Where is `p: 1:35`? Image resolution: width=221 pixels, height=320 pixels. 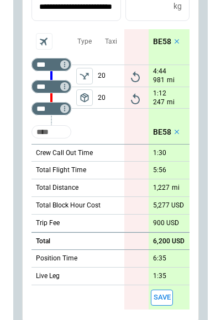
p: 1:35 is located at coordinates (160, 276).